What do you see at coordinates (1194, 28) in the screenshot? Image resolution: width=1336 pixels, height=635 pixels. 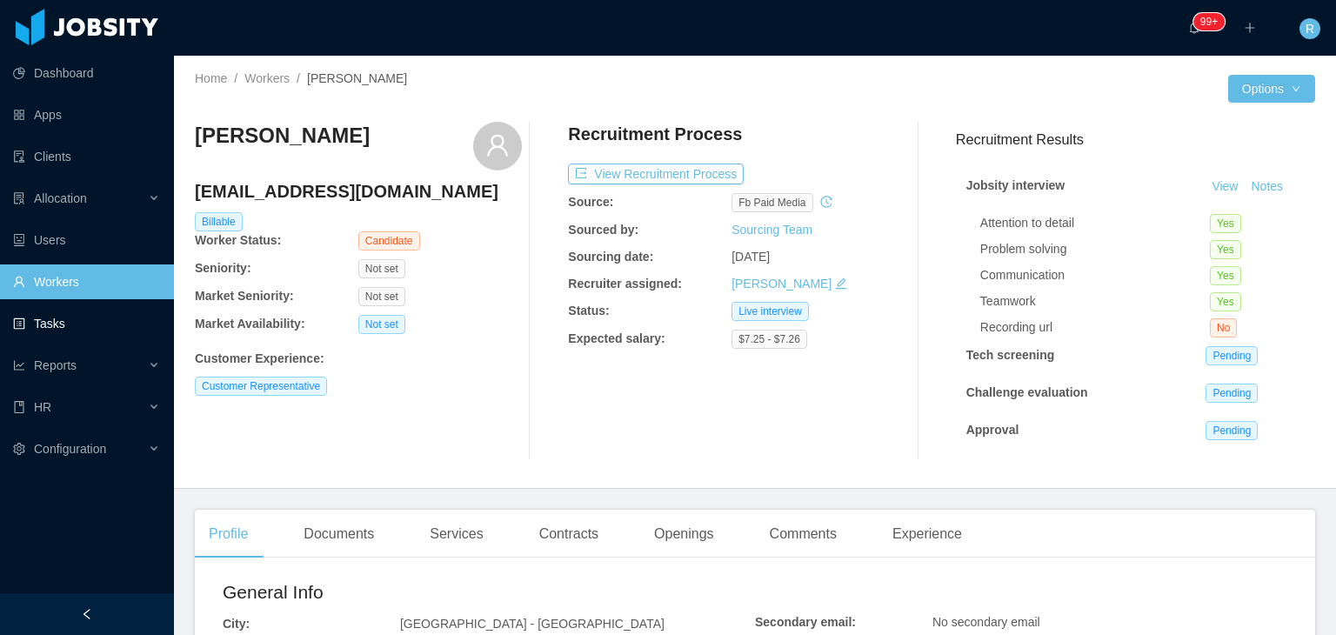 I see `i: icon: bell` at bounding box center [1194, 28].